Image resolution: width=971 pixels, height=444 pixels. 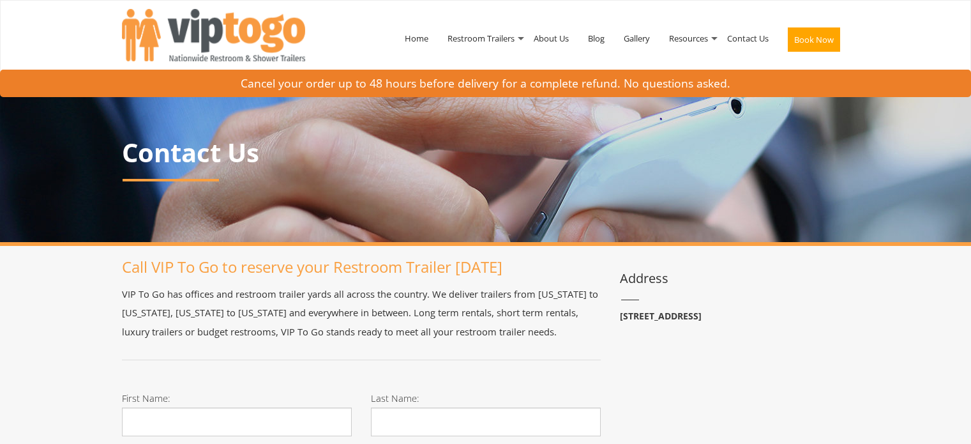 I want to click on a: About Us, so click(x=551, y=38).